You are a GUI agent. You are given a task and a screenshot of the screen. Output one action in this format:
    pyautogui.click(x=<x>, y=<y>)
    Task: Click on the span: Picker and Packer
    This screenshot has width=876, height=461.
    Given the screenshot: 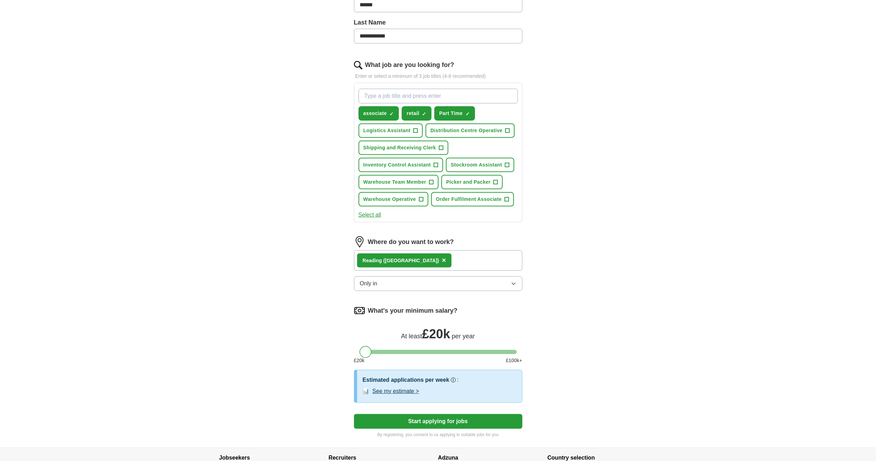 What is the action you would take?
    pyautogui.click(x=468, y=182)
    